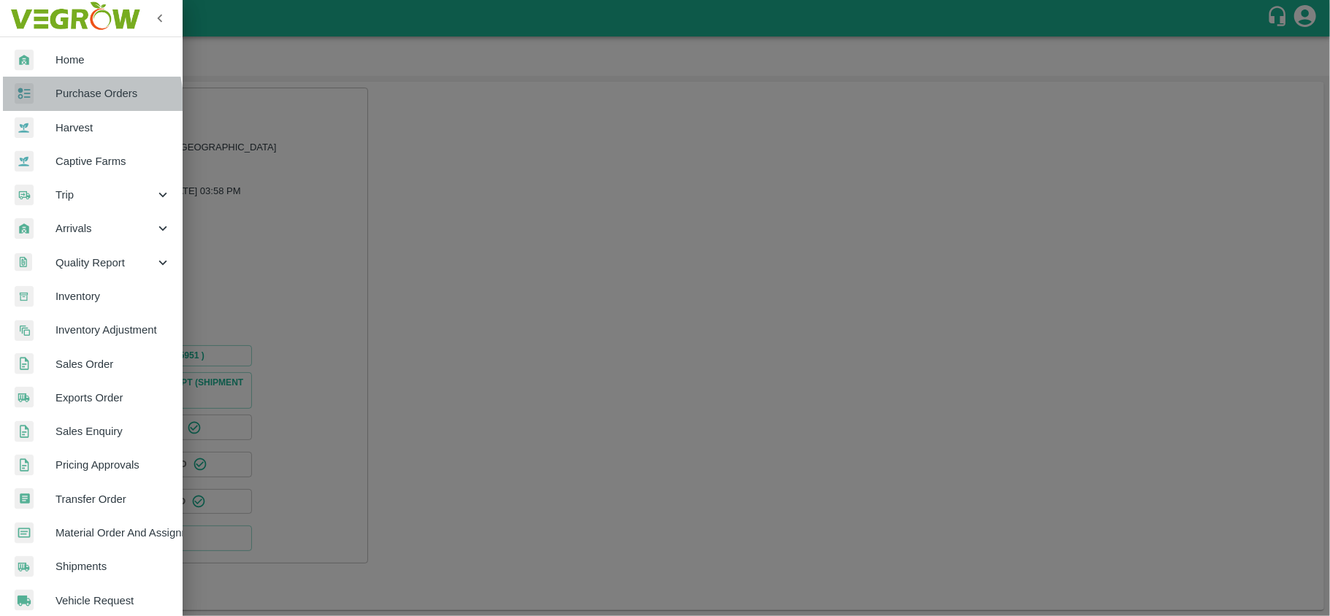 This screenshot has height=616, width=1330. What do you see at coordinates (24, 195) in the screenshot?
I see `img: delivery` at bounding box center [24, 195].